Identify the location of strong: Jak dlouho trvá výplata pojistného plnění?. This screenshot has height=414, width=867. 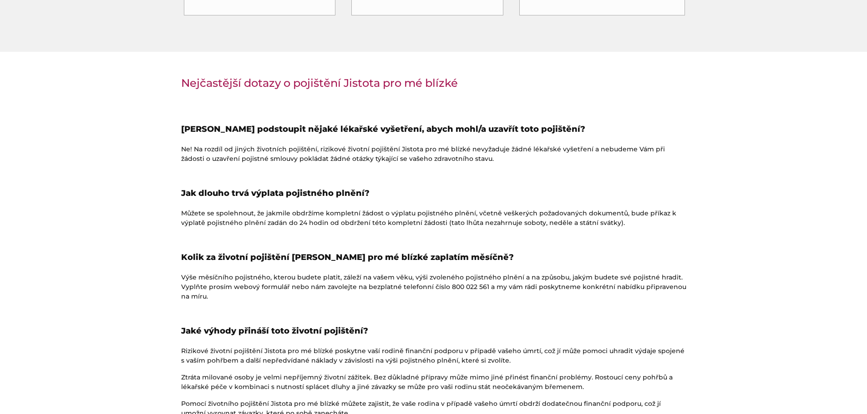
(275, 193).